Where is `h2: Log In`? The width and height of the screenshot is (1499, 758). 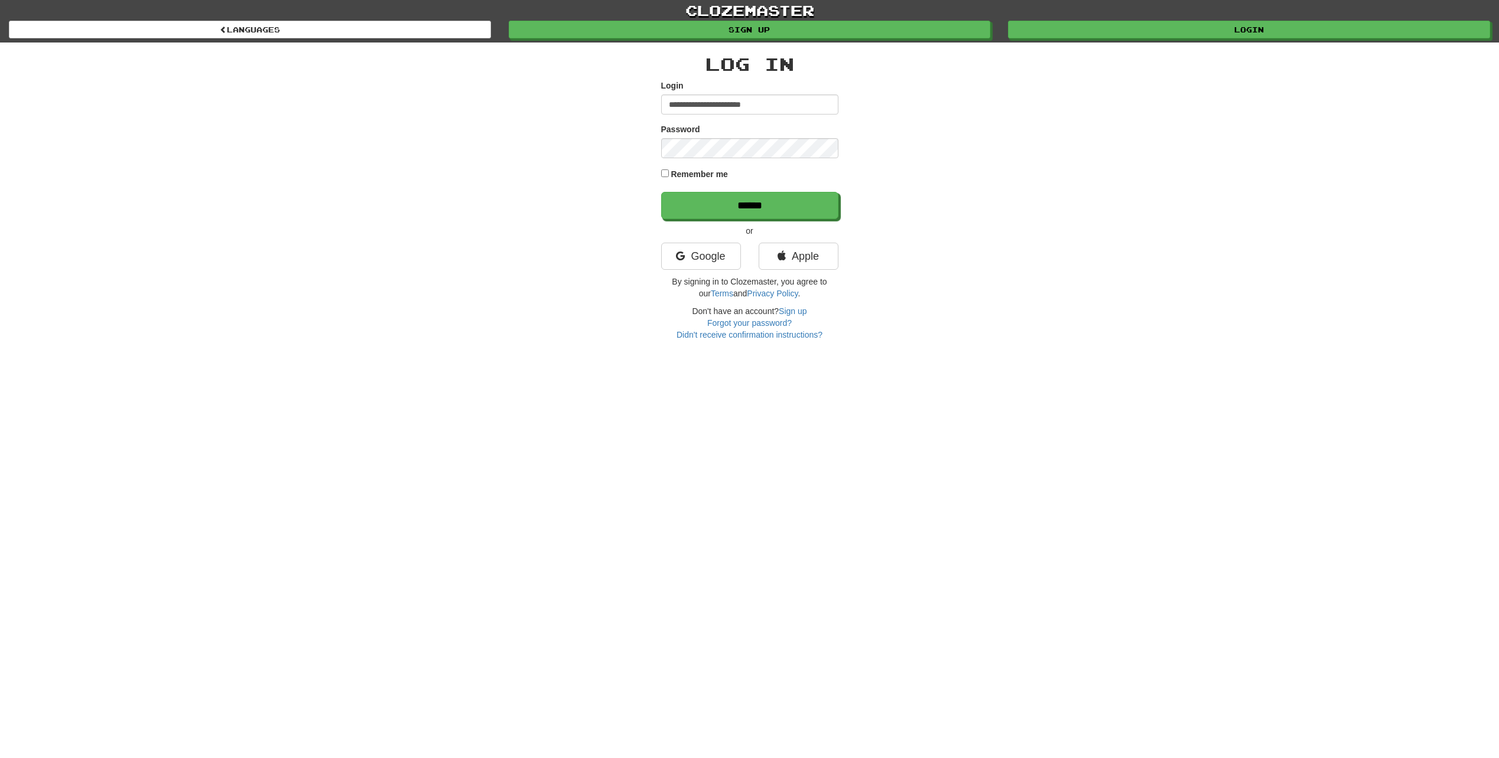 h2: Log In is located at coordinates (750, 64).